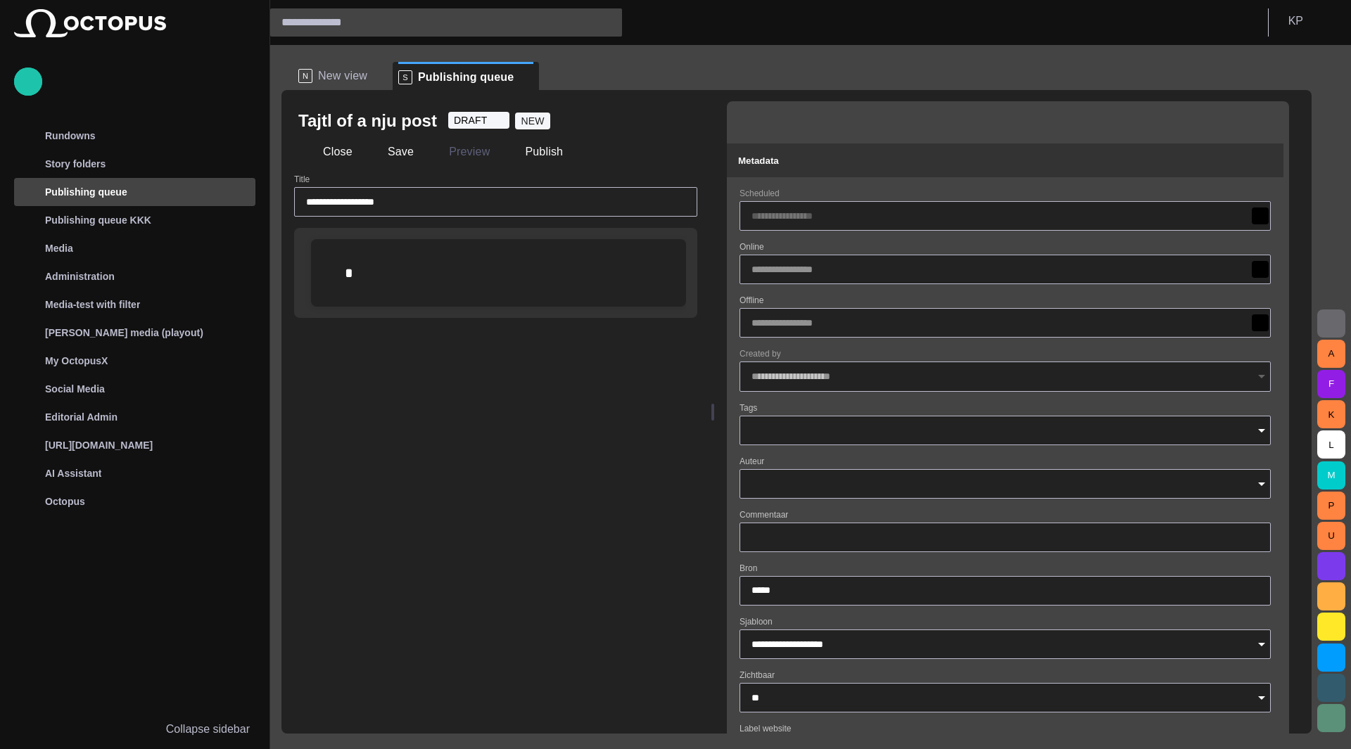  Describe the element at coordinates (70, 136) in the screenshot. I see `p: Rundowns` at that location.